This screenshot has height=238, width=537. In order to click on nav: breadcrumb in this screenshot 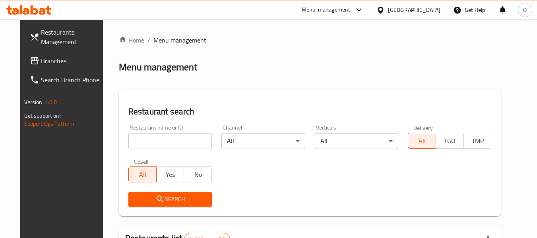, I will do `click(310, 40)`.